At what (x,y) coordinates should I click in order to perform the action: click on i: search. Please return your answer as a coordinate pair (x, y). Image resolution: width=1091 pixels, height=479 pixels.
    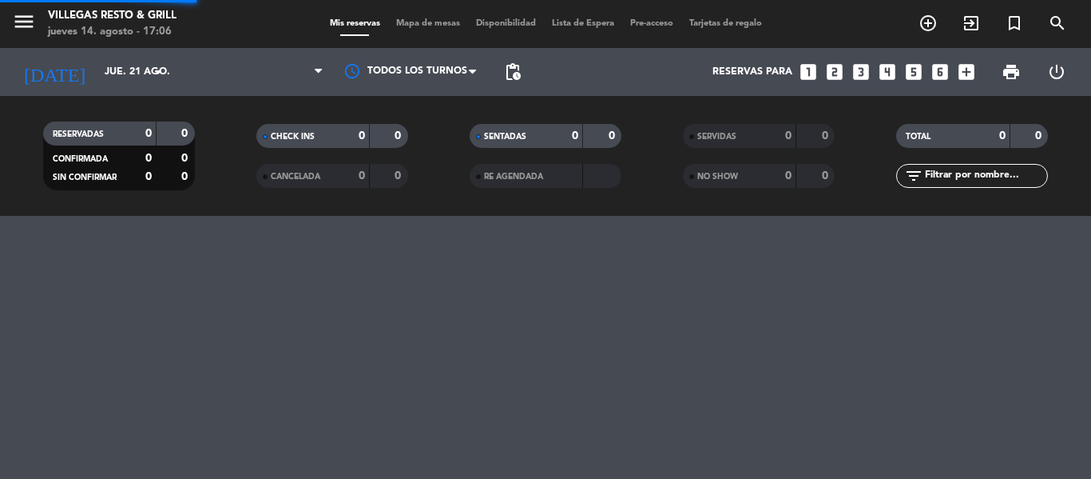
    Looking at the image, I should click on (1058, 23).